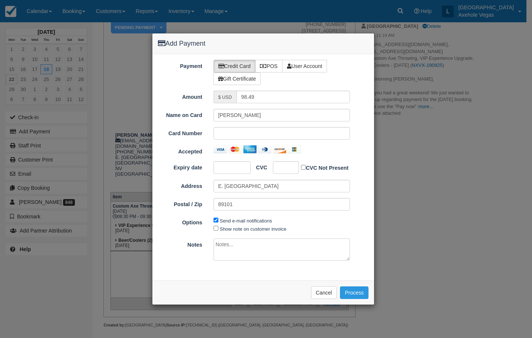 This screenshot has width=532, height=338. Describe the element at coordinates (180, 114) in the screenshot. I see `label: Name on Card` at that location.